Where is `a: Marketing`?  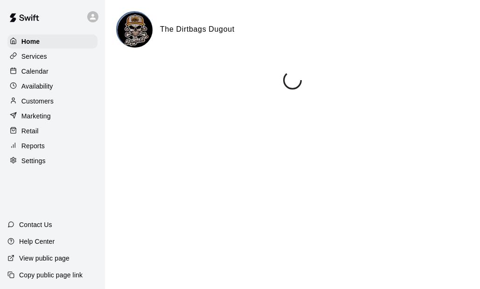 a: Marketing is located at coordinates (52, 116).